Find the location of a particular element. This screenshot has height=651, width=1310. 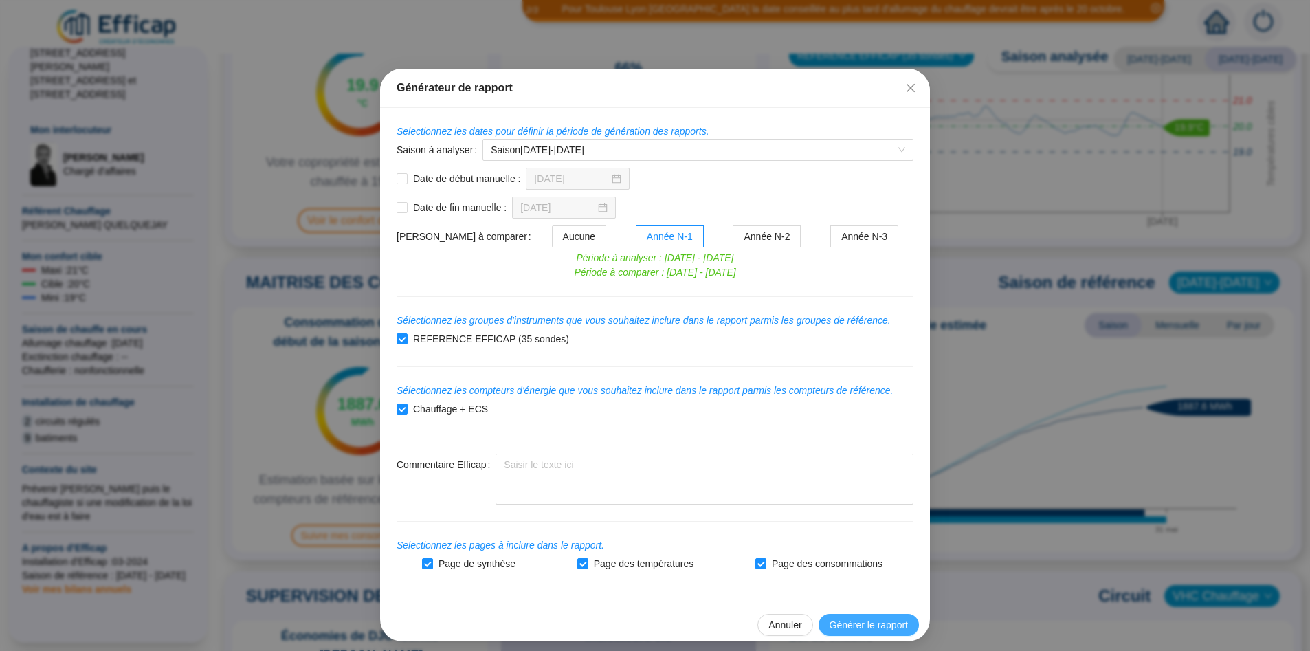

i: Selectionnez les dates pour définir la période de génération des rapports. is located at coordinates (552, 131).